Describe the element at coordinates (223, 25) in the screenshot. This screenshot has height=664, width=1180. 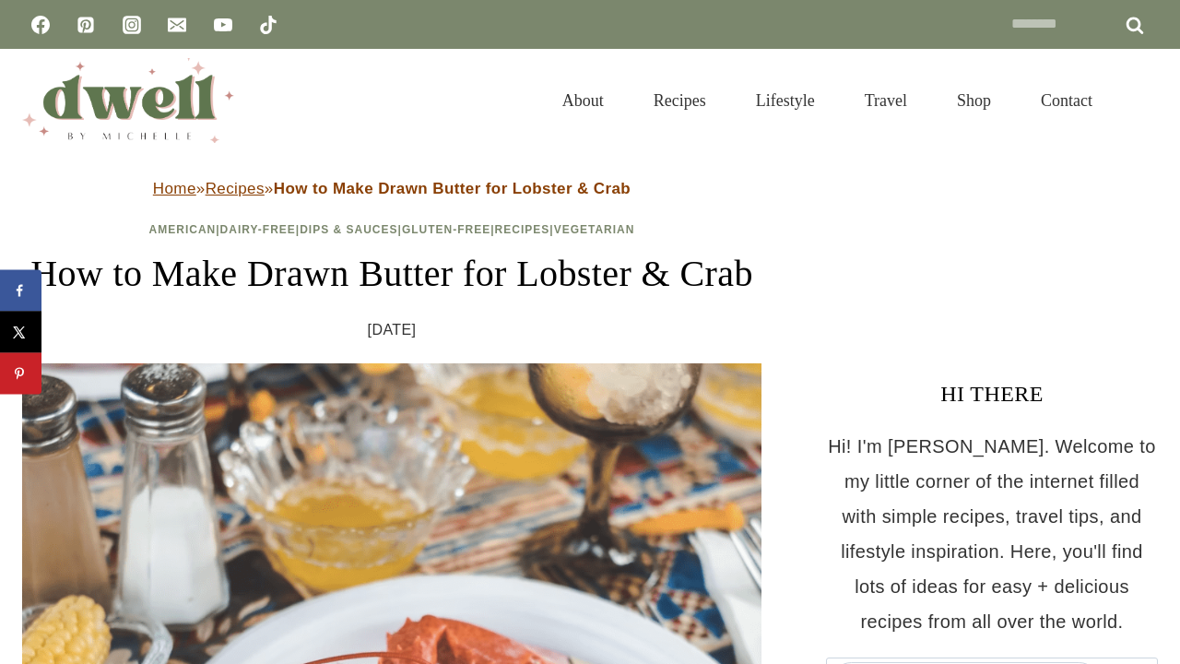
I see `a: YouTube` at that location.